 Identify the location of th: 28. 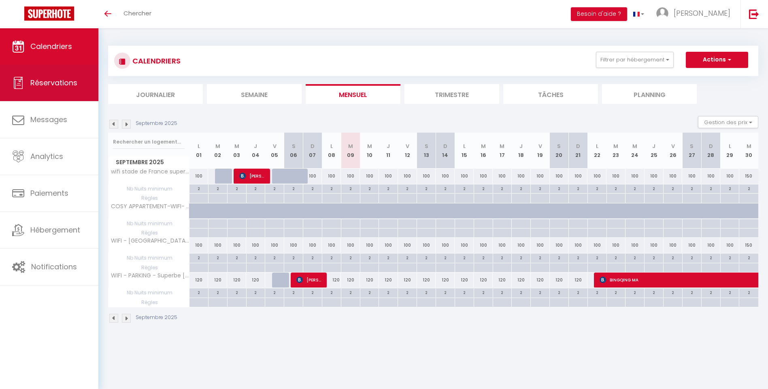
(710, 151).